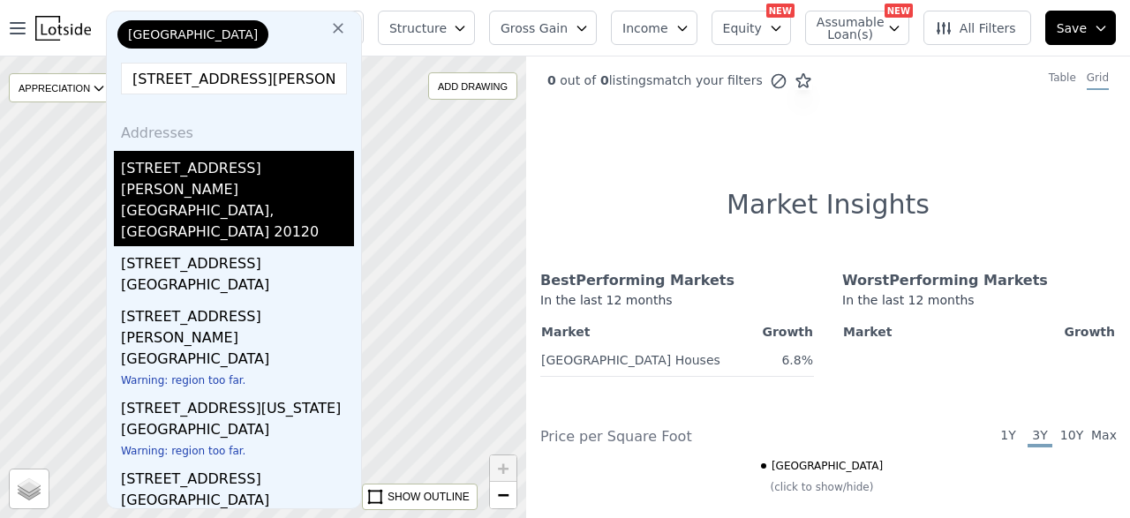 This screenshot has height=518, width=1130. Describe the element at coordinates (60, 87) in the screenshot. I see `div: APPRECIATION` at that location.